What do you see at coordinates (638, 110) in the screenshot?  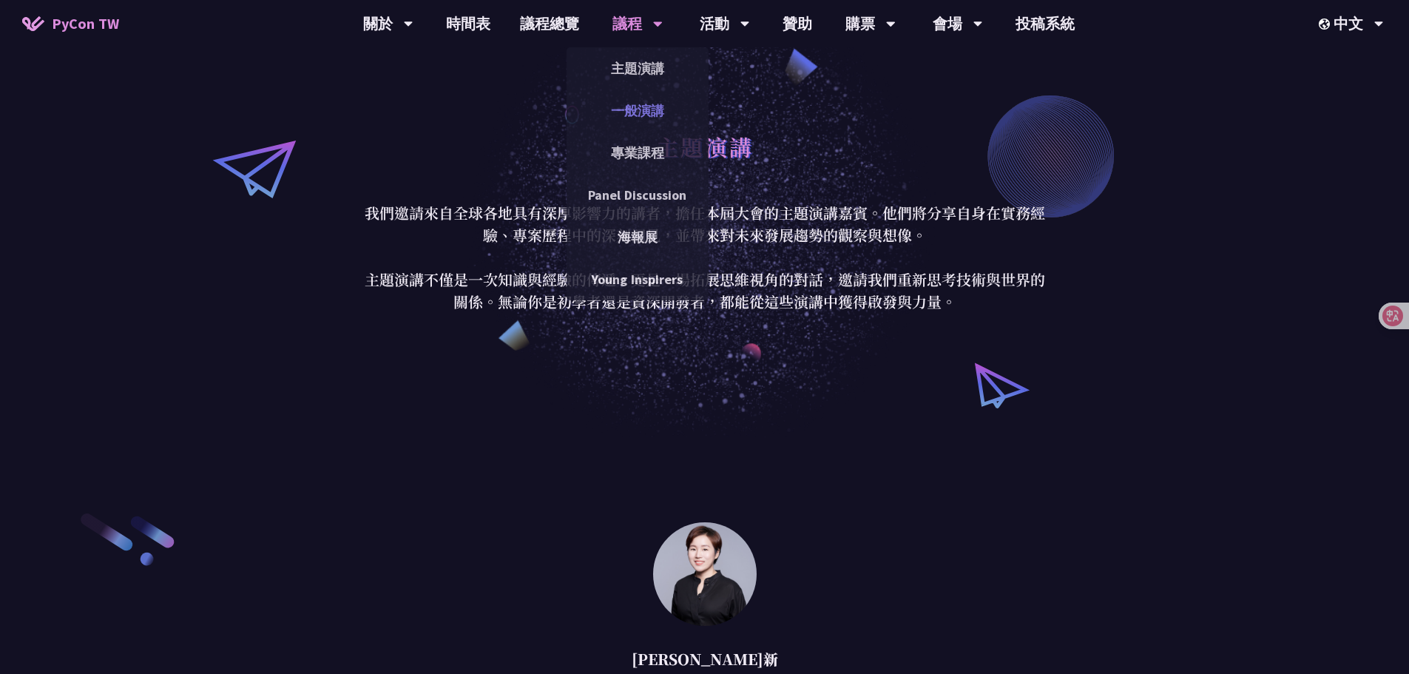 I see `a: 一般演講` at bounding box center [638, 110].